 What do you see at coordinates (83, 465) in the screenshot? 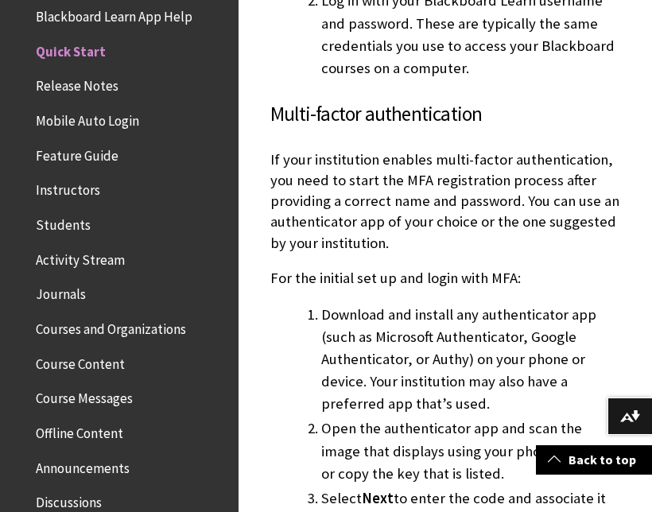
I see `span: Announcements` at bounding box center [83, 465].